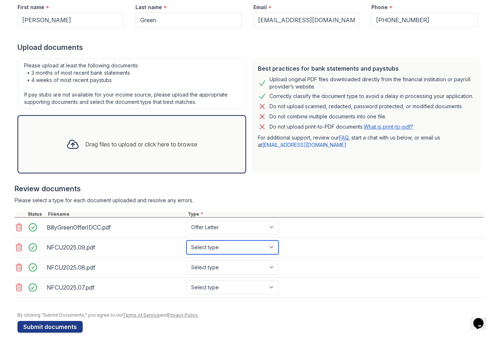  Describe the element at coordinates (115, 227) in the screenshot. I see `div: BillyGreenOfferIDCC.pdf` at that location.